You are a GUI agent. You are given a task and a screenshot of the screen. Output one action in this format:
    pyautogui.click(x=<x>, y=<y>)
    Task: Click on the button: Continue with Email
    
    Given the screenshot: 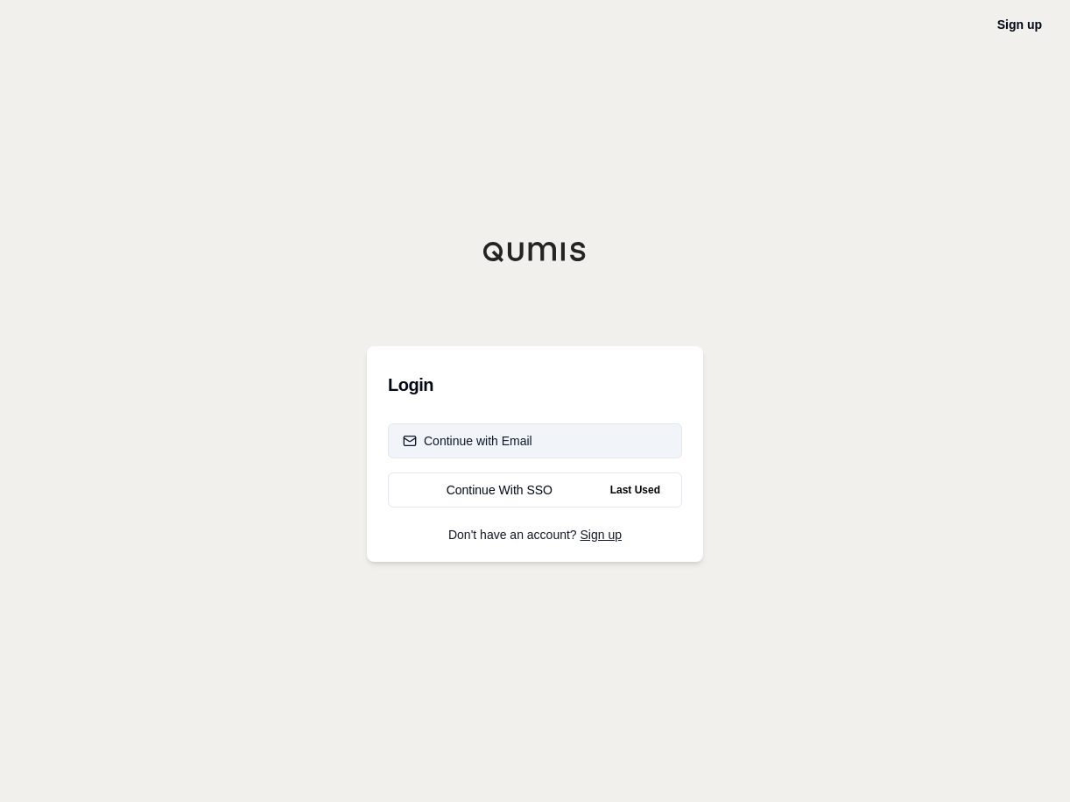 What is the action you would take?
    pyautogui.click(x=535, y=441)
    